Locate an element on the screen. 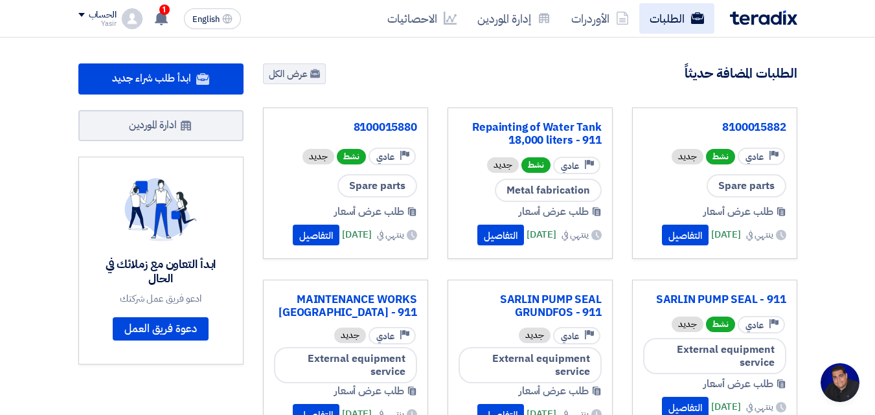  a: الاحصائيات is located at coordinates (422, 18).